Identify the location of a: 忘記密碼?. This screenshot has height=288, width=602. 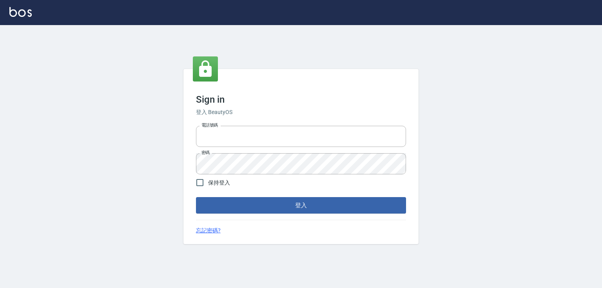
(208, 231).